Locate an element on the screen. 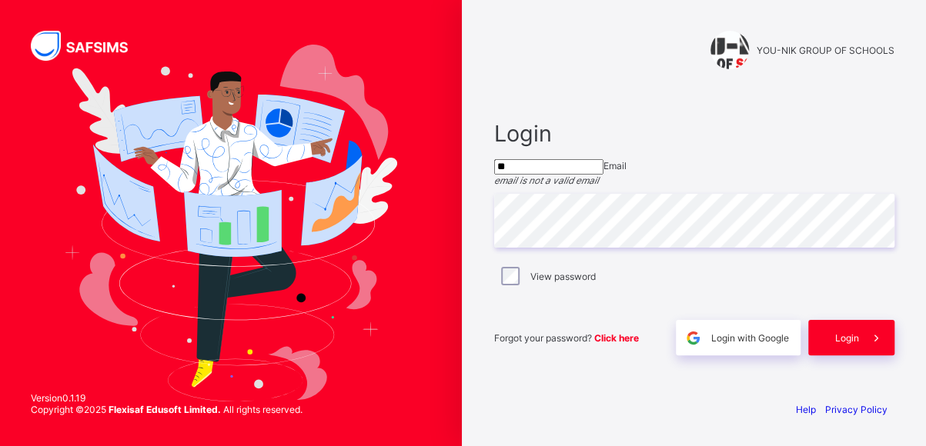 The height and width of the screenshot is (446, 926). img: google.396cfc9801f0270233282035f929180a.svg is located at coordinates (693, 338).